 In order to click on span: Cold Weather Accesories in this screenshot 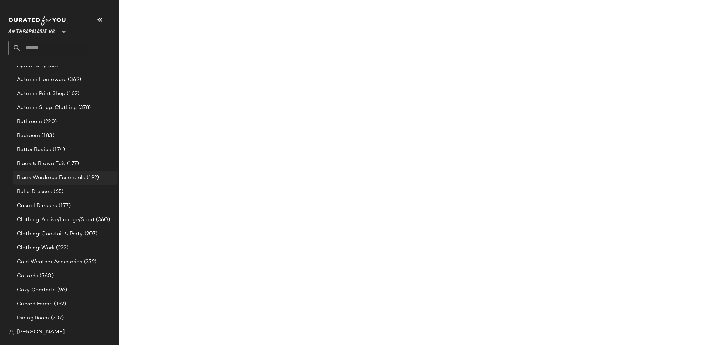, I will do `click(49, 262)`.